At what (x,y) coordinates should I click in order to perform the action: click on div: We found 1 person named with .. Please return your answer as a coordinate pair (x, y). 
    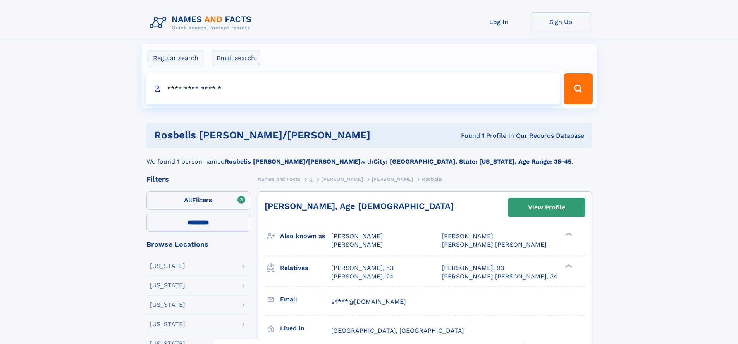
    Looking at the image, I should click on (369, 157).